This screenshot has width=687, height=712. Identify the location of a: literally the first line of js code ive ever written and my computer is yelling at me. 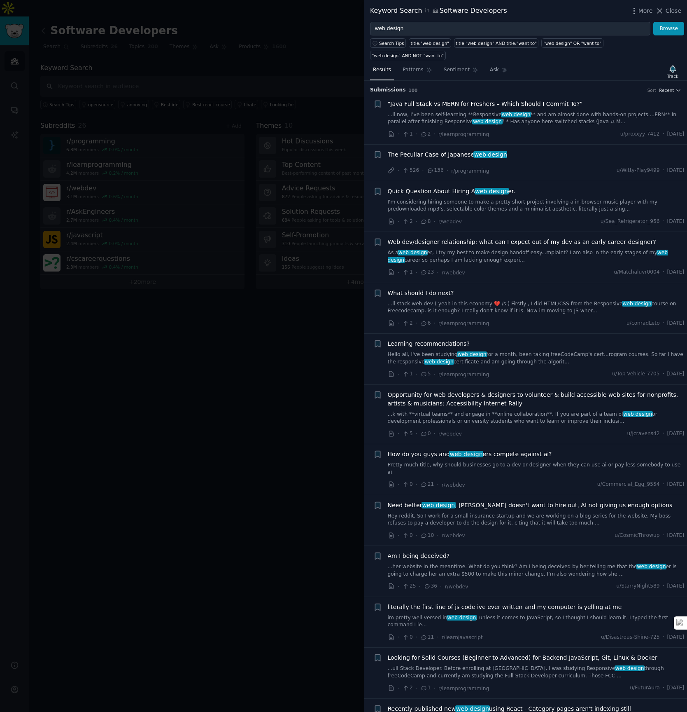
(505, 607).